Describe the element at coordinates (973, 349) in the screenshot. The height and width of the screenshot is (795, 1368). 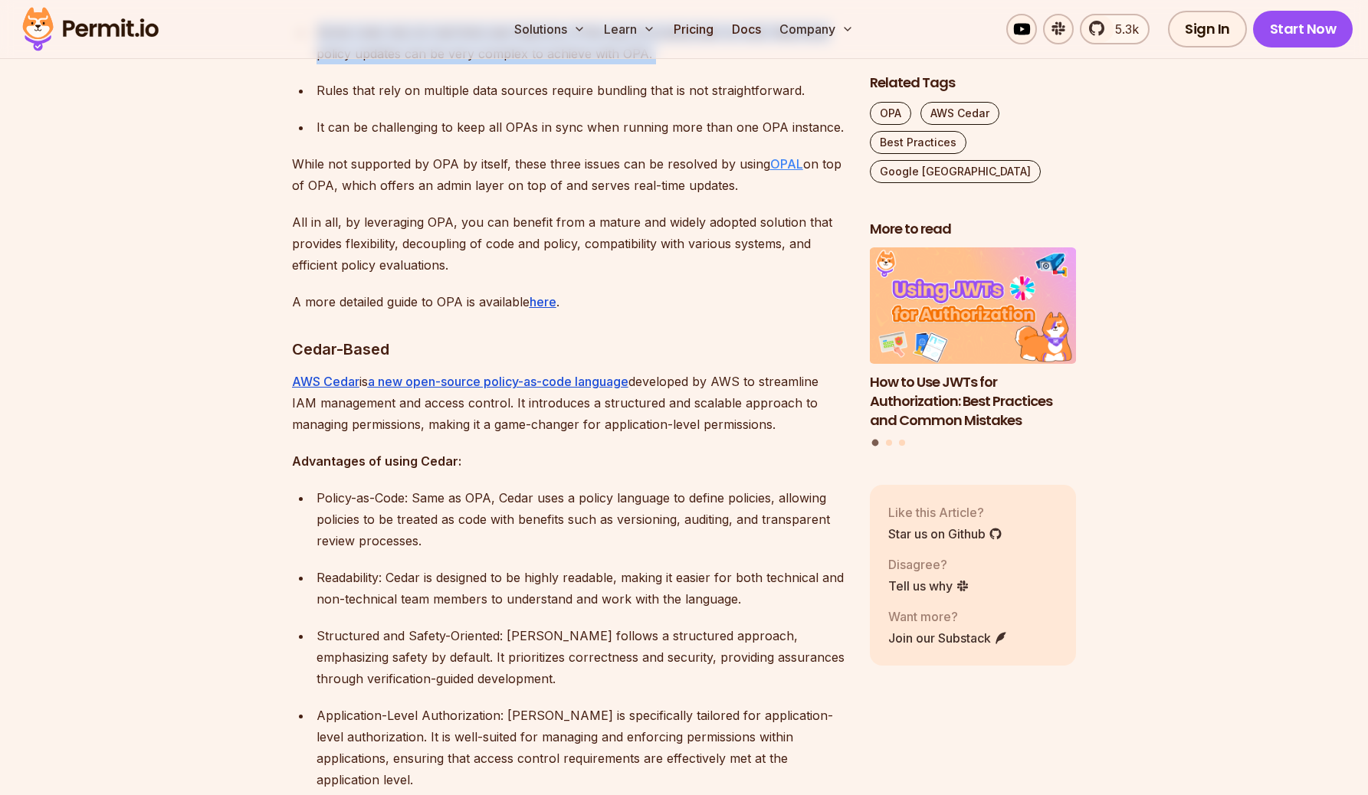
I see `div: Posts` at that location.